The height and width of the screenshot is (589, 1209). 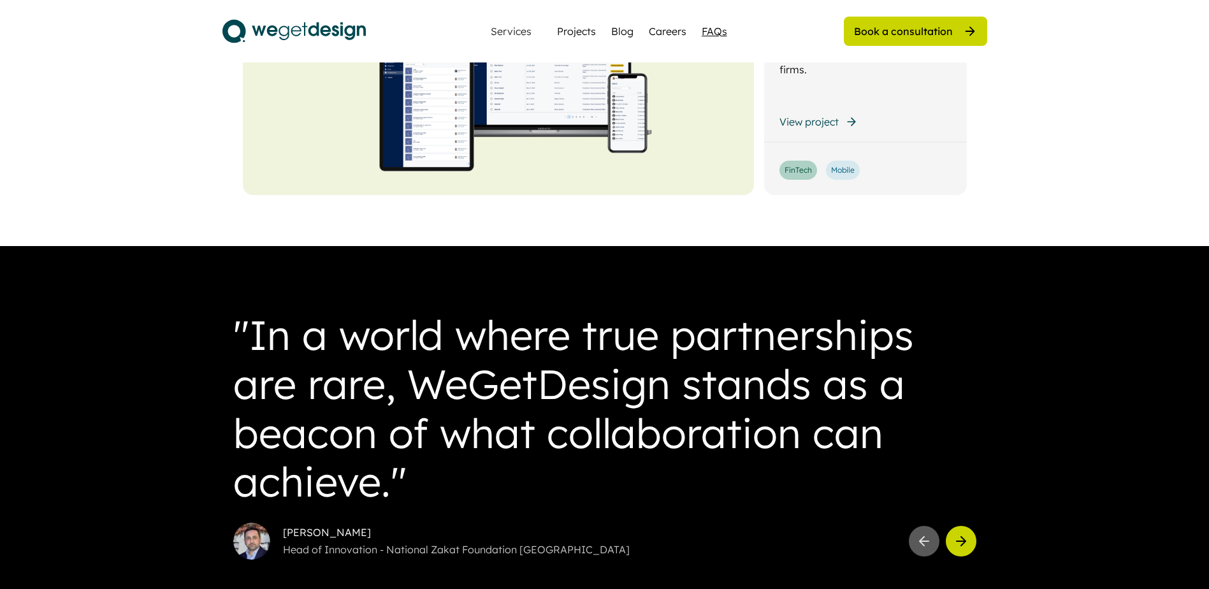 I want to click on div: Book a consultation, so click(x=903, y=31).